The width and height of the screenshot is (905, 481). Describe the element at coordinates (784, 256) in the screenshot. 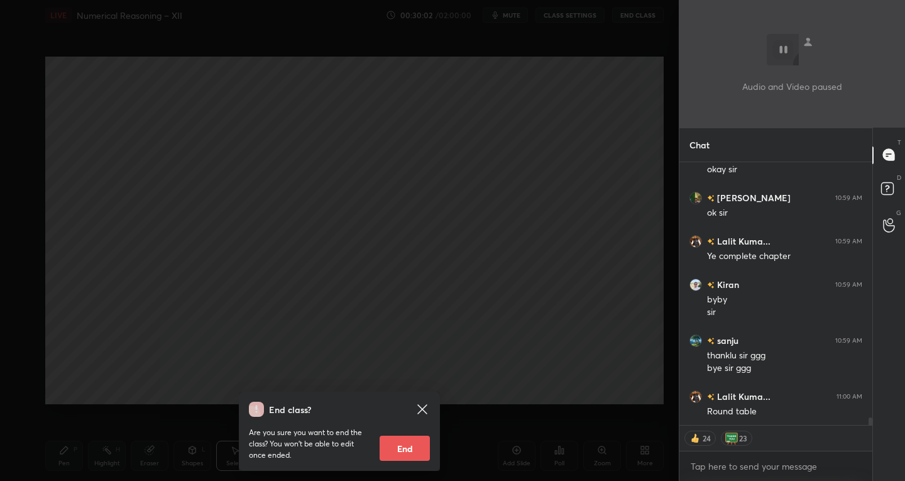

I see `div: Ye complete chapter` at that location.